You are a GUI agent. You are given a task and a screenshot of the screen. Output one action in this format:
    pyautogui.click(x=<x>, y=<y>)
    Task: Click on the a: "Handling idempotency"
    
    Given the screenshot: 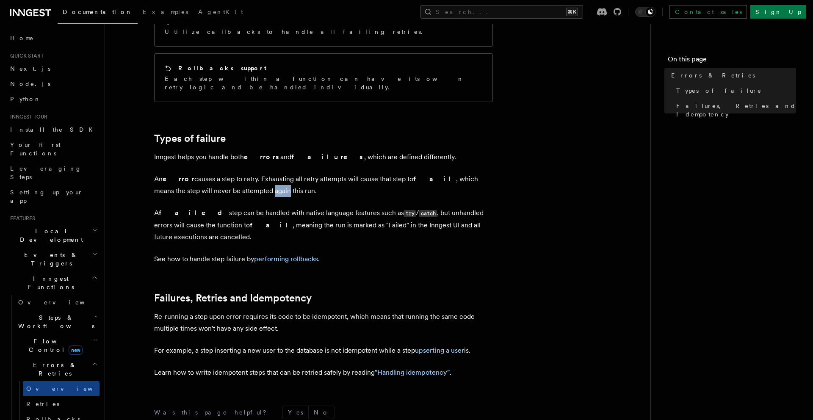 What is the action you would take?
    pyautogui.click(x=412, y=372)
    